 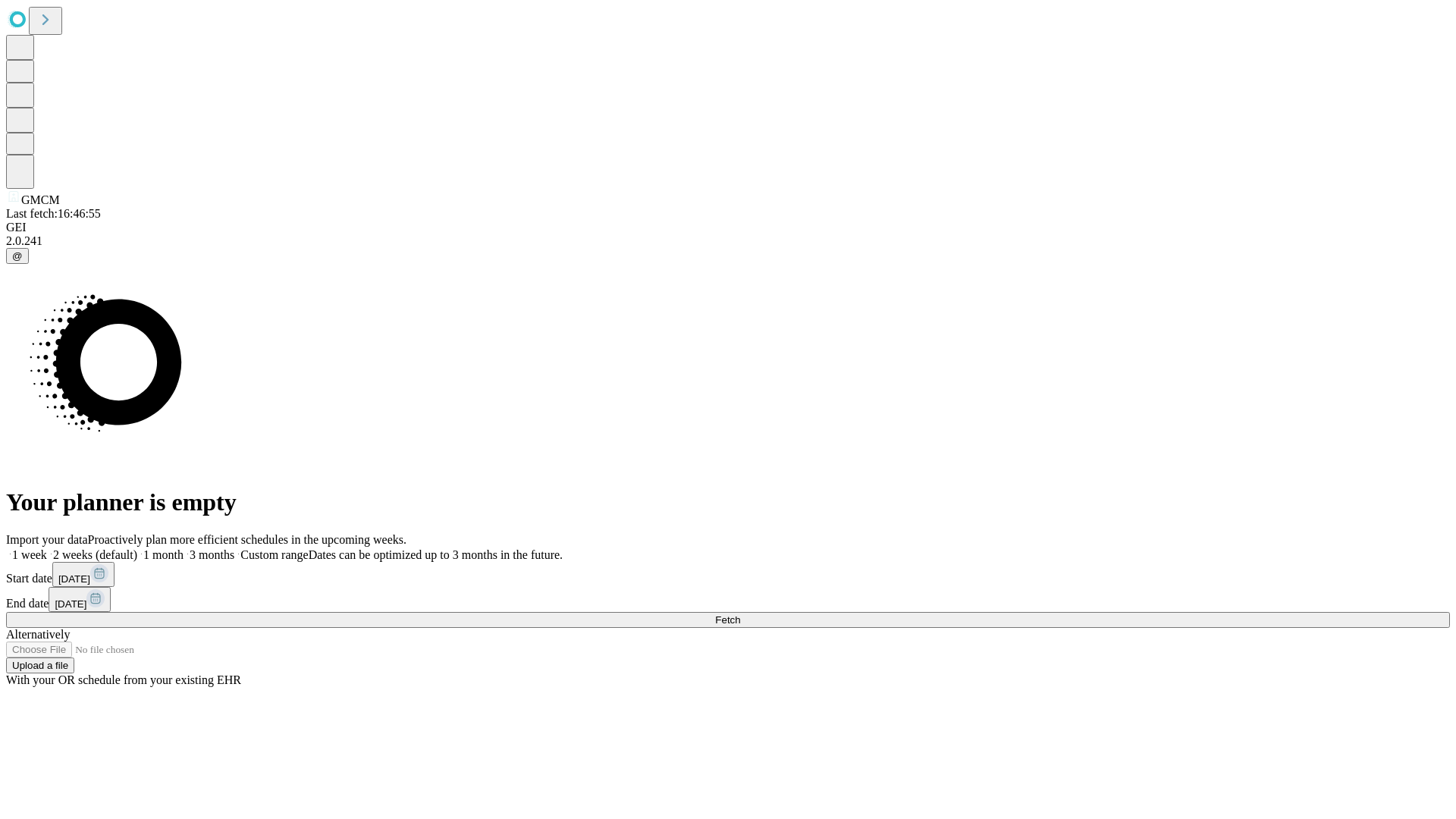 What do you see at coordinates (40, 200) in the screenshot?
I see `span: GMCM` at bounding box center [40, 200].